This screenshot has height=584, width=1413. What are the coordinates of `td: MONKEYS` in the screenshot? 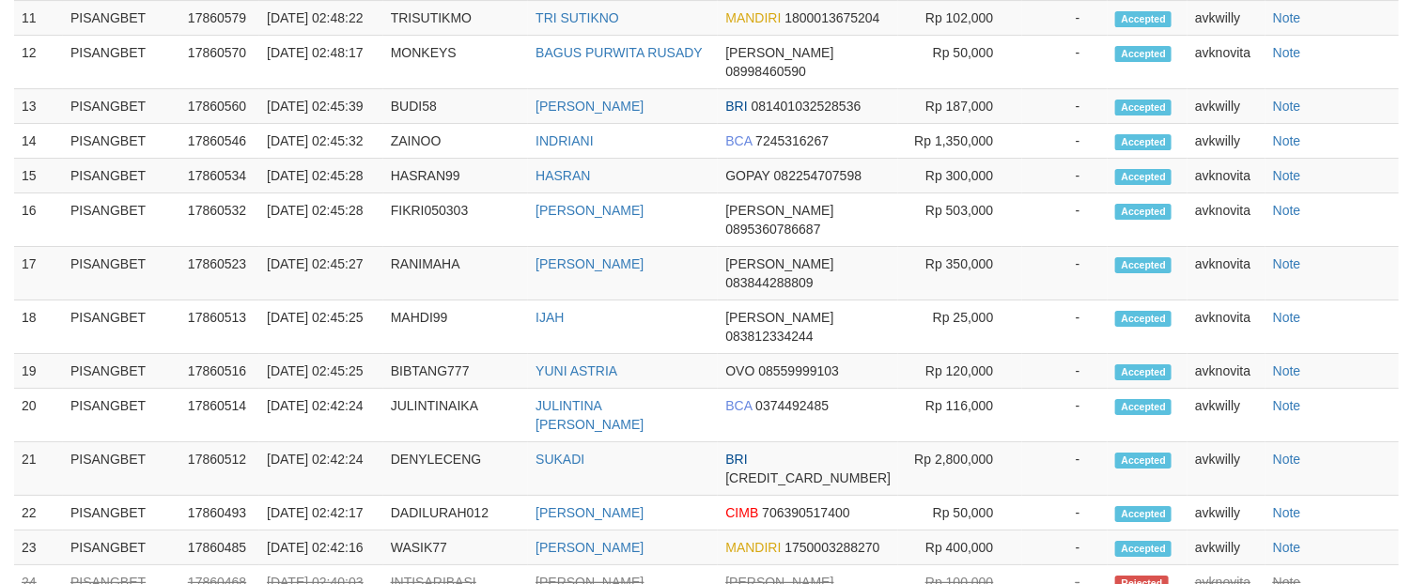 It's located at (456, 62).